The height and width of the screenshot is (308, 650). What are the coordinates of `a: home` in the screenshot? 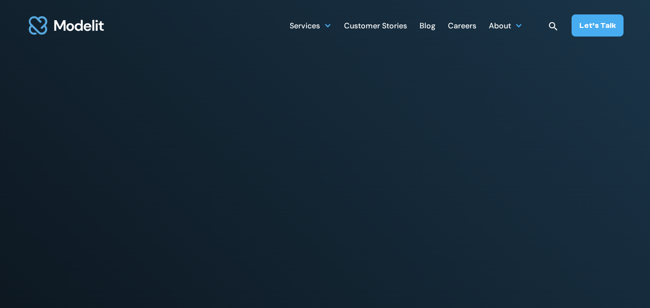 It's located at (66, 25).